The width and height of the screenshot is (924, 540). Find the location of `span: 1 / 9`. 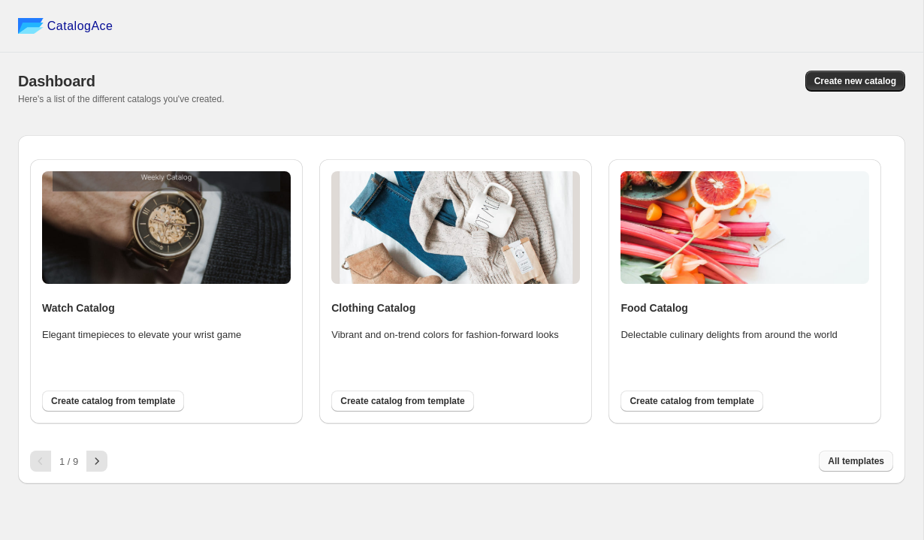

span: 1 / 9 is located at coordinates (68, 461).